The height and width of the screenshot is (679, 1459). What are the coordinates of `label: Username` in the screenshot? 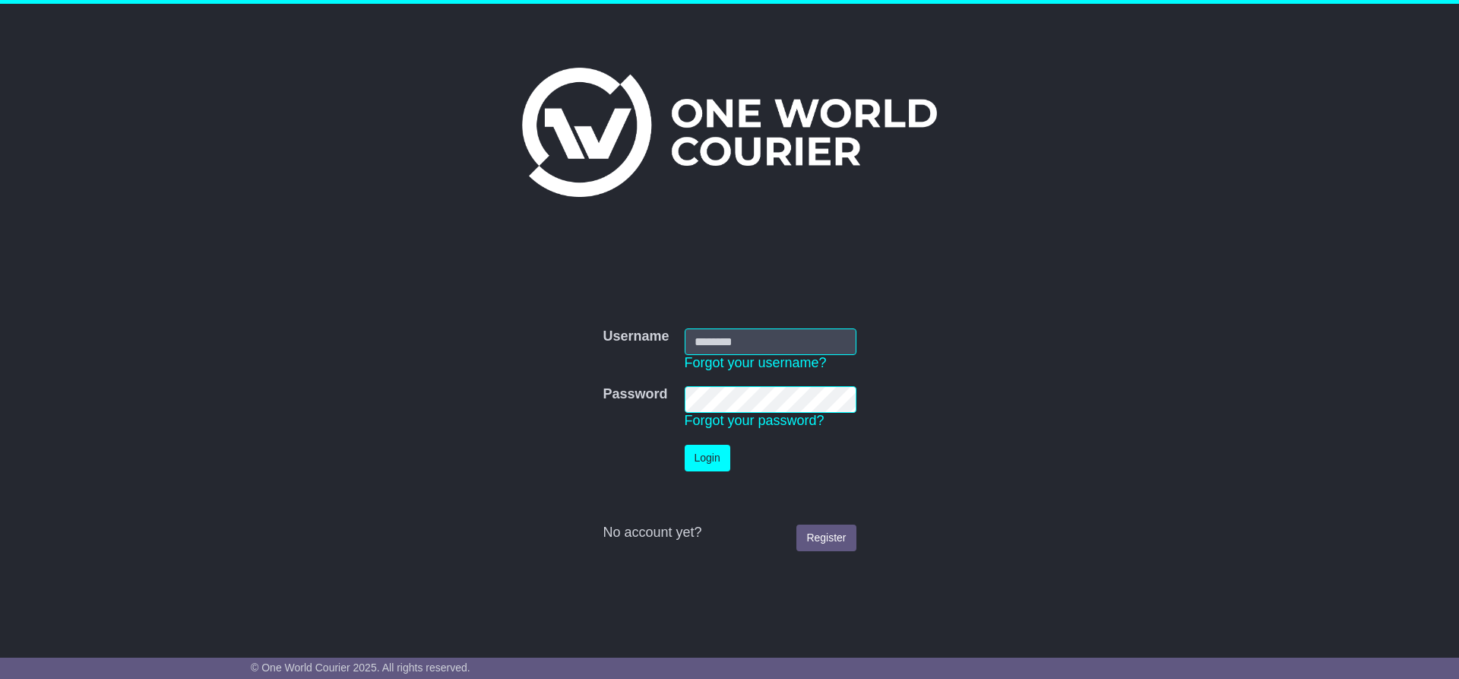 It's located at (635, 337).